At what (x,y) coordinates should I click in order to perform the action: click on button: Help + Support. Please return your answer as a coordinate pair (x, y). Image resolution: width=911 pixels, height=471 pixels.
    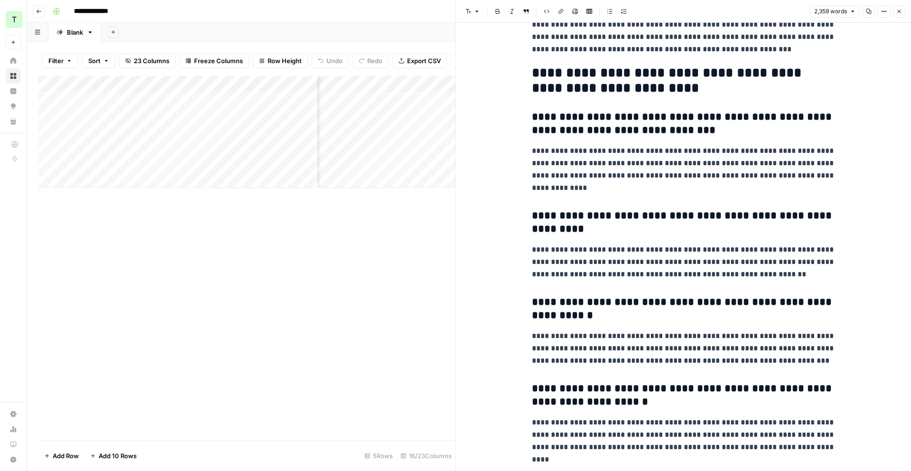
    Looking at the image, I should click on (13, 459).